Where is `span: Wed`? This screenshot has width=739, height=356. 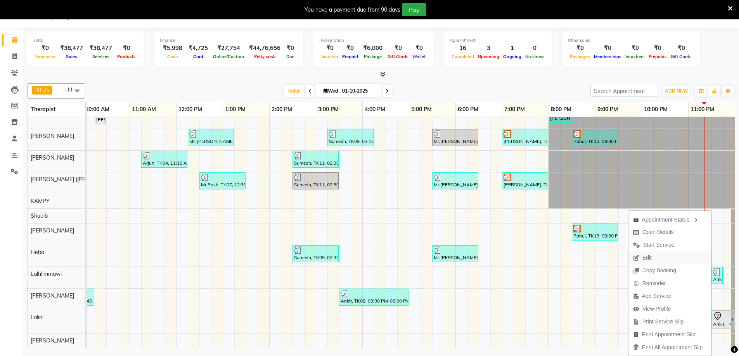 span: Wed is located at coordinates (330, 91).